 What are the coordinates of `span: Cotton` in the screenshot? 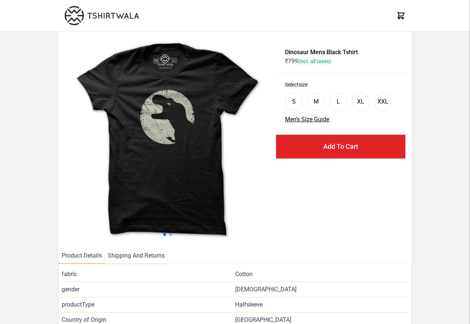 It's located at (244, 275).